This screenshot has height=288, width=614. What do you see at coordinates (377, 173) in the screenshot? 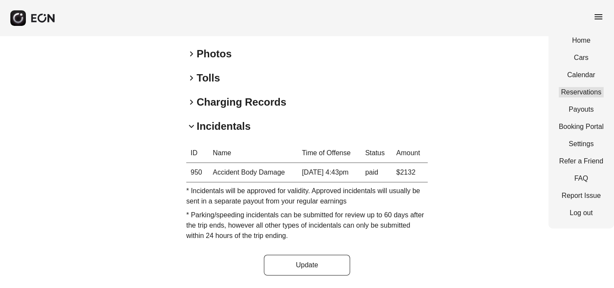
I see `td: paid` at bounding box center [377, 173].